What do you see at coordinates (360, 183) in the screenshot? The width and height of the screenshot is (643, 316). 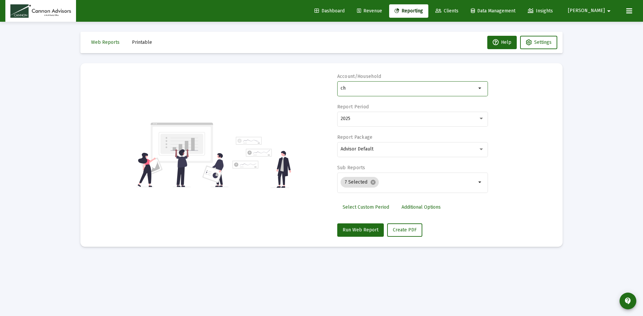 I see `mat-chip: 7 Selected` at bounding box center [360, 183].